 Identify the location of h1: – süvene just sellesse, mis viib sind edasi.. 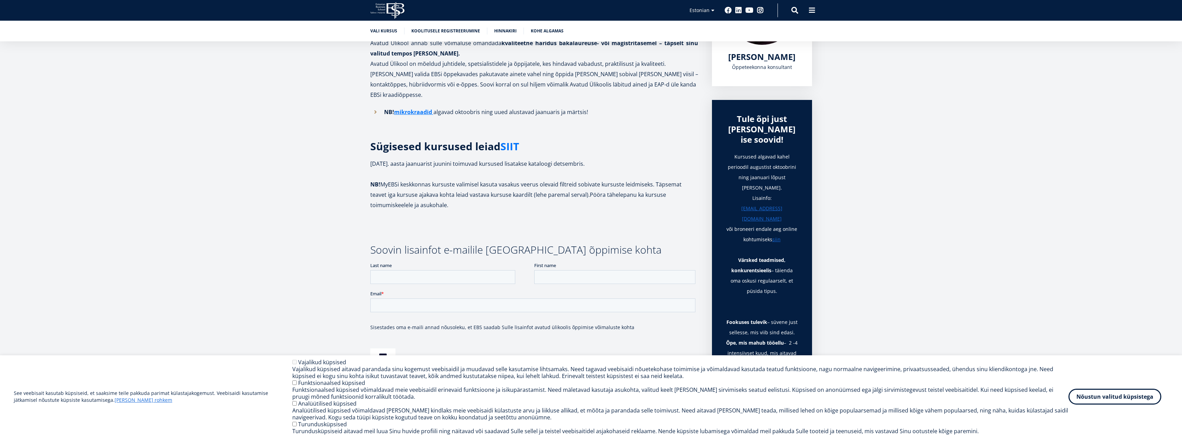
(762, 328).